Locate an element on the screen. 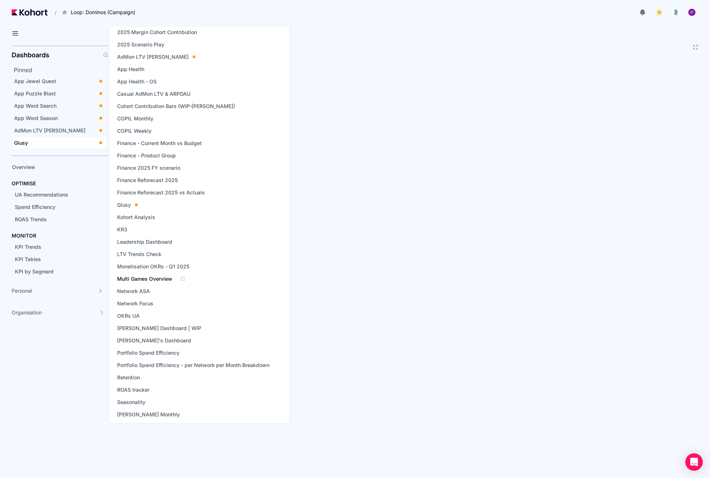  span: Personal is located at coordinates (22, 291).